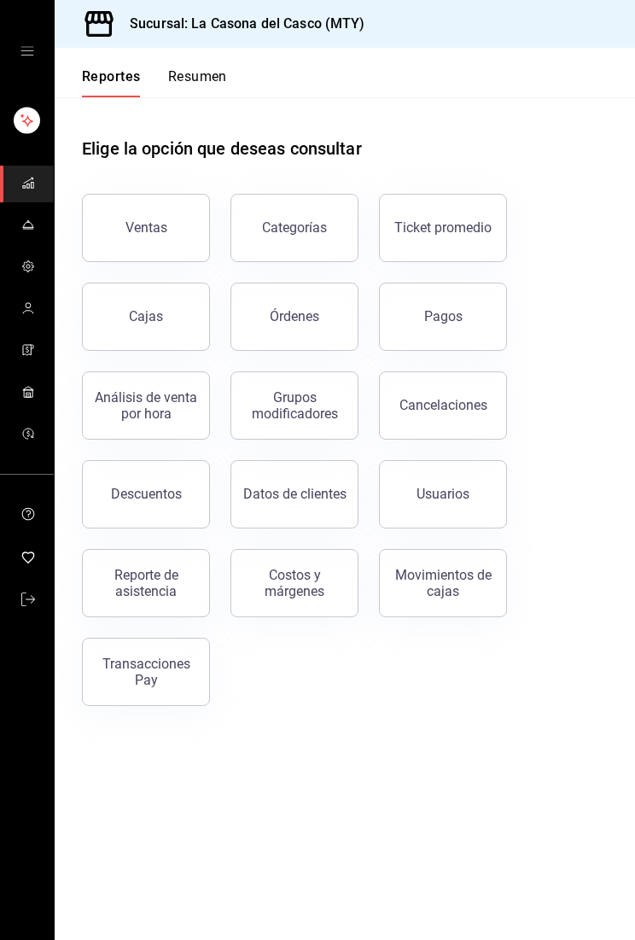 This screenshot has width=635, height=940. I want to click on div: navigation tabs, so click(155, 83).